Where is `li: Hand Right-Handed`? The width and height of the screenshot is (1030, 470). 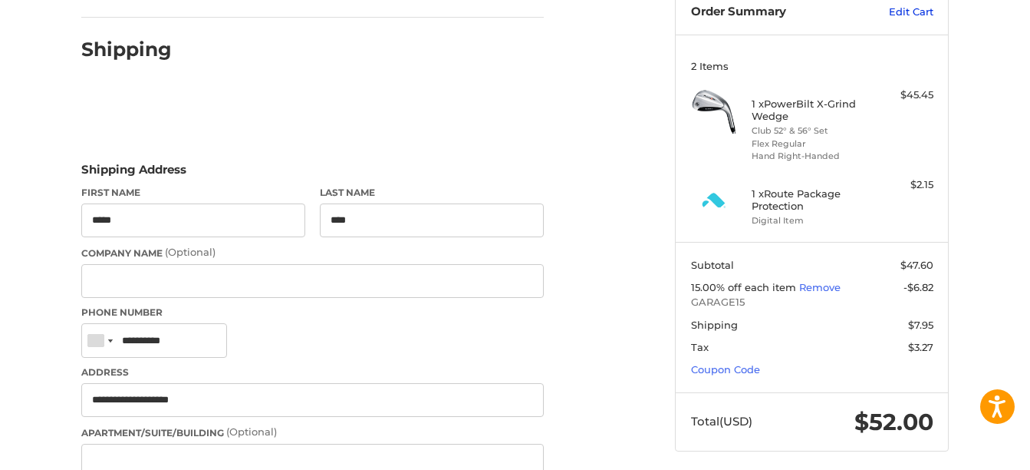
li: Hand Right-Handed is located at coordinates (810, 156).